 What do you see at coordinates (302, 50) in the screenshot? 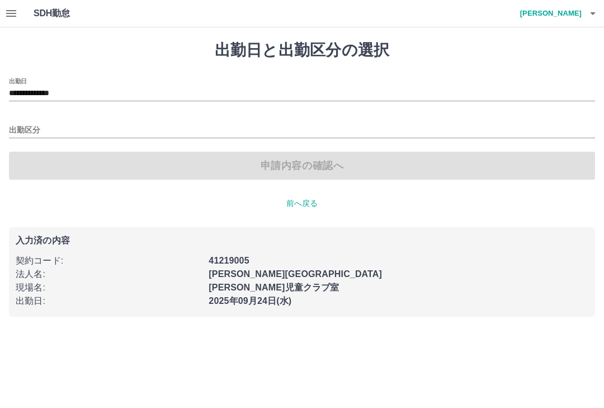
I see `h1: 出勤日と出勤区分の選択` at bounding box center [302, 50].